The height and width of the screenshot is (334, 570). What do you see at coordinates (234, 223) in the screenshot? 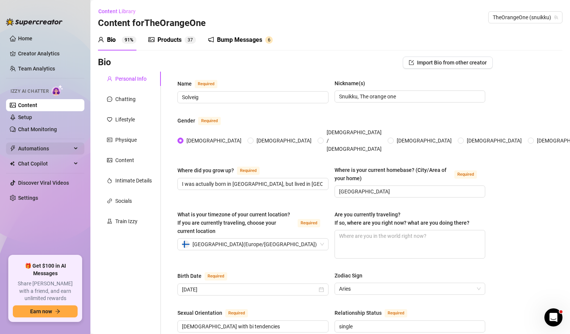
I see `span: What is your timezone of your current location? If you are currently traveling, choose your curre...` at bounding box center [234, 223].